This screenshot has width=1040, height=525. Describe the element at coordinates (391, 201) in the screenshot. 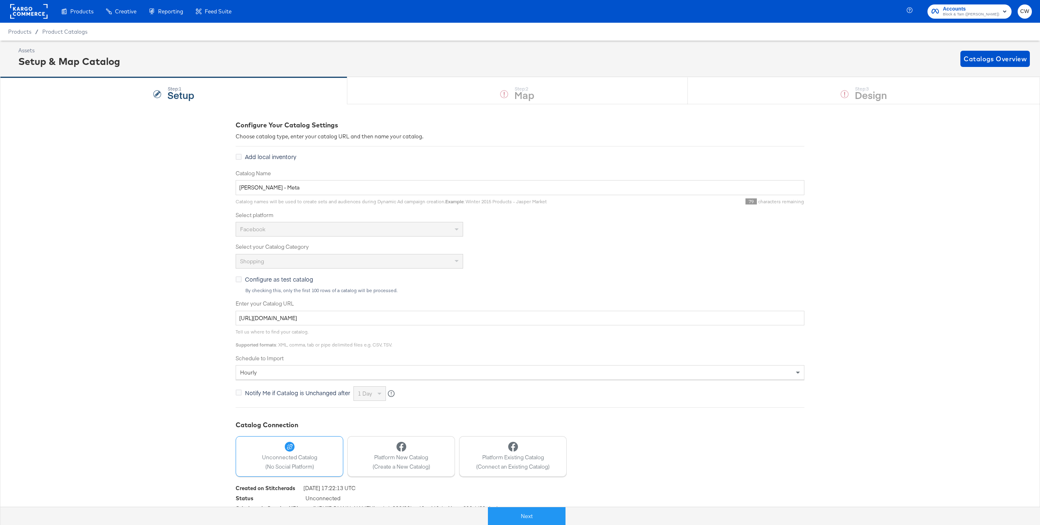

I see `span: Catalog names will be used to create sets and audiences during Dynamic Ad campaign creation. : Wi...` at that location.